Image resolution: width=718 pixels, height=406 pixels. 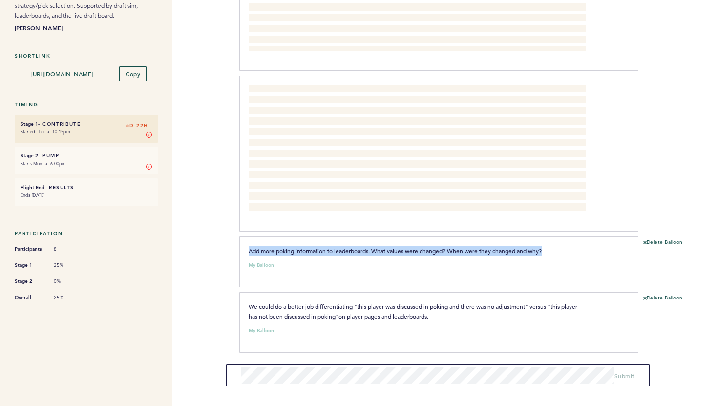 What do you see at coordinates (45, 131) in the screenshot?
I see `time: Started Thu. at 10:15pm` at bounding box center [45, 131].